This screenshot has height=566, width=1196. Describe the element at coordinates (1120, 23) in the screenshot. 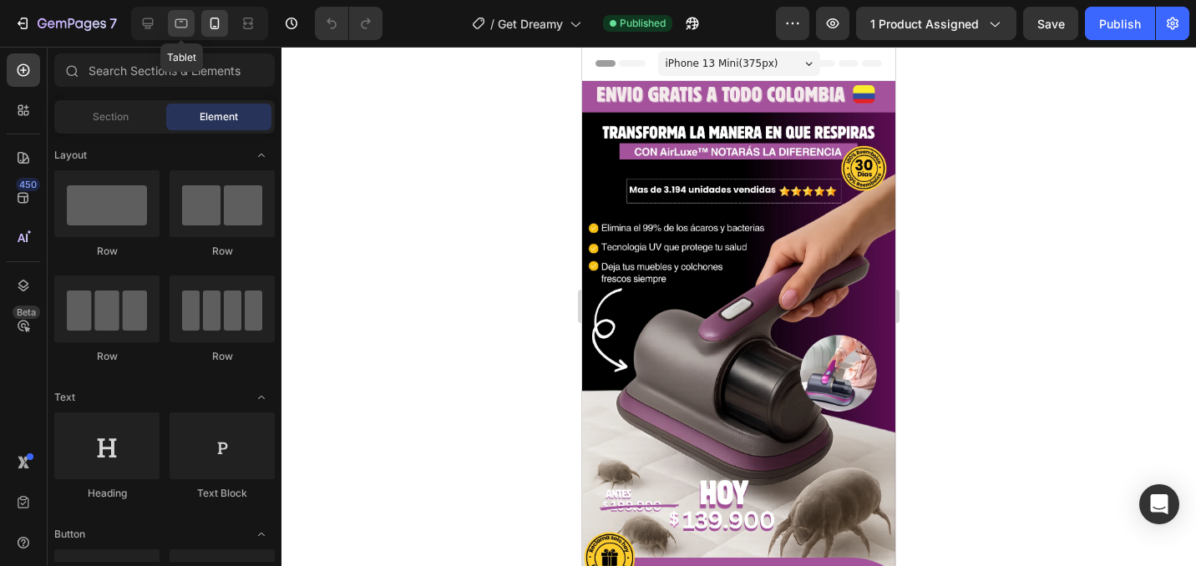

I see `button: Publish` at that location.